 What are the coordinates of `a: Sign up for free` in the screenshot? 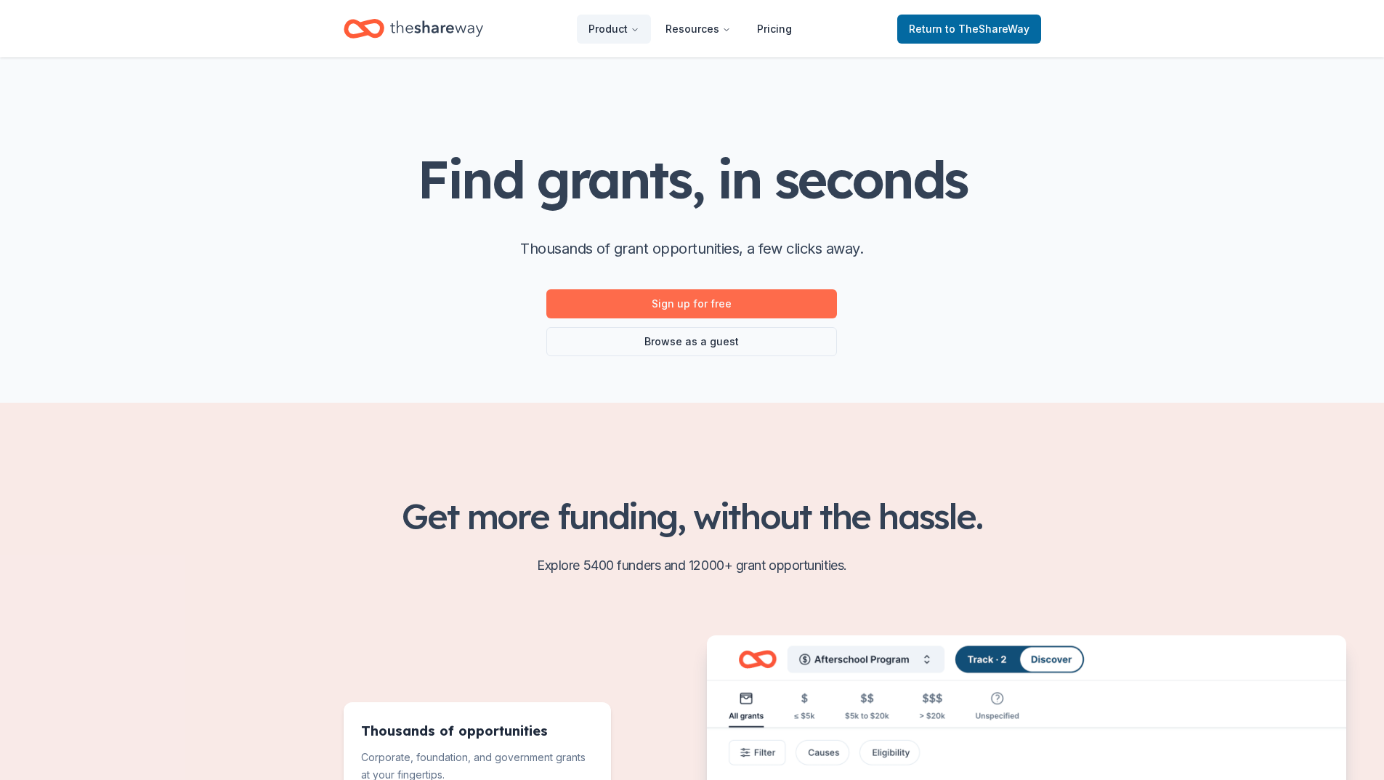 It's located at (692, 304).